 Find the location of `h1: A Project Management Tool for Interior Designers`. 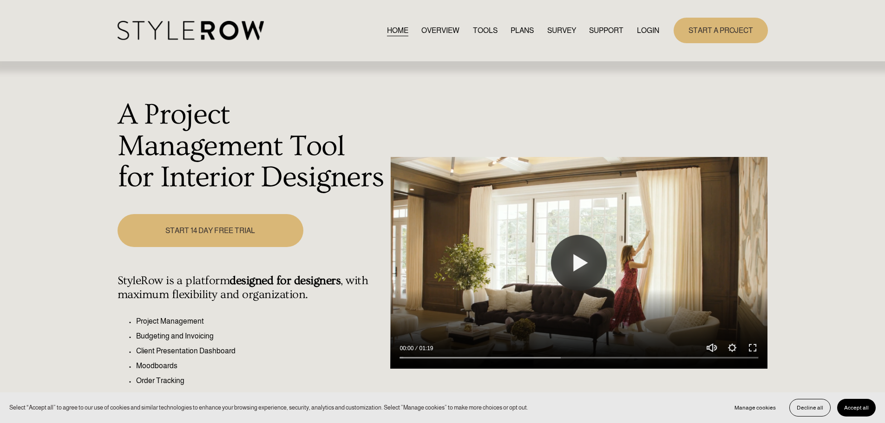

h1: A Project Management Tool for Interior Designers is located at coordinates (251, 146).